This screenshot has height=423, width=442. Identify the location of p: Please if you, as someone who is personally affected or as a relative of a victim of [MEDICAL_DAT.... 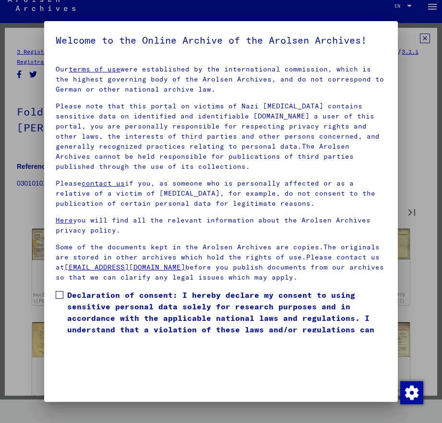
(221, 193).